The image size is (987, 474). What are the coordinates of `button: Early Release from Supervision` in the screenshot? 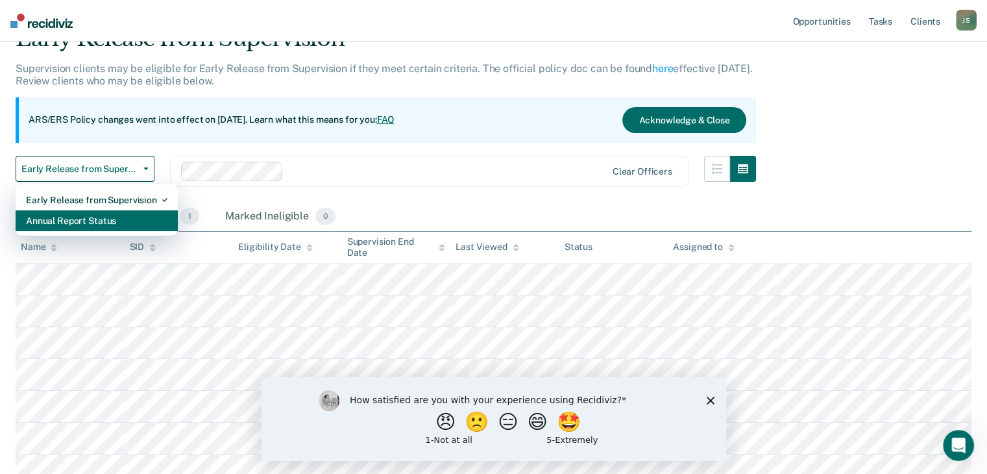 It's located at (85, 169).